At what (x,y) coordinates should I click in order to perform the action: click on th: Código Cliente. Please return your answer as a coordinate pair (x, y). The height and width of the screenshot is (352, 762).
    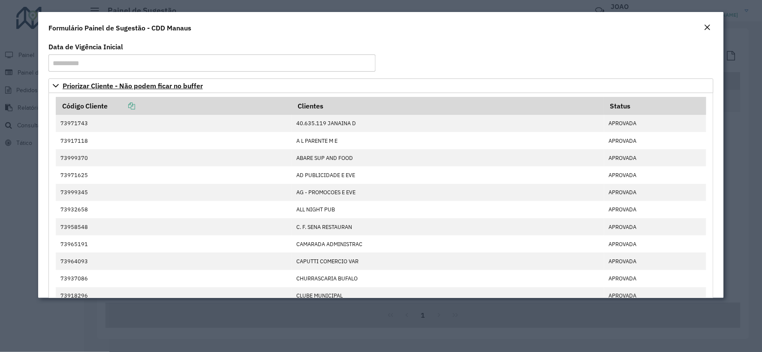
    Looking at the image, I should click on (174, 106).